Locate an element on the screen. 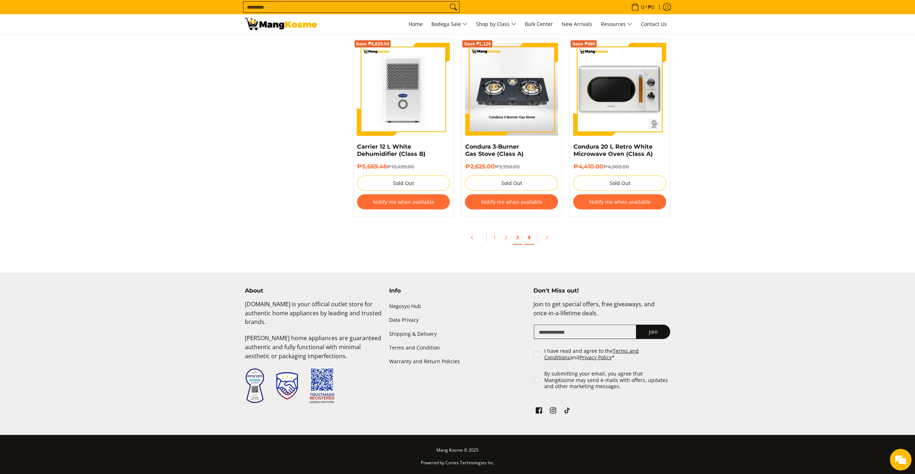 This screenshot has width=915, height=474. span: Contact Us is located at coordinates (654, 24).